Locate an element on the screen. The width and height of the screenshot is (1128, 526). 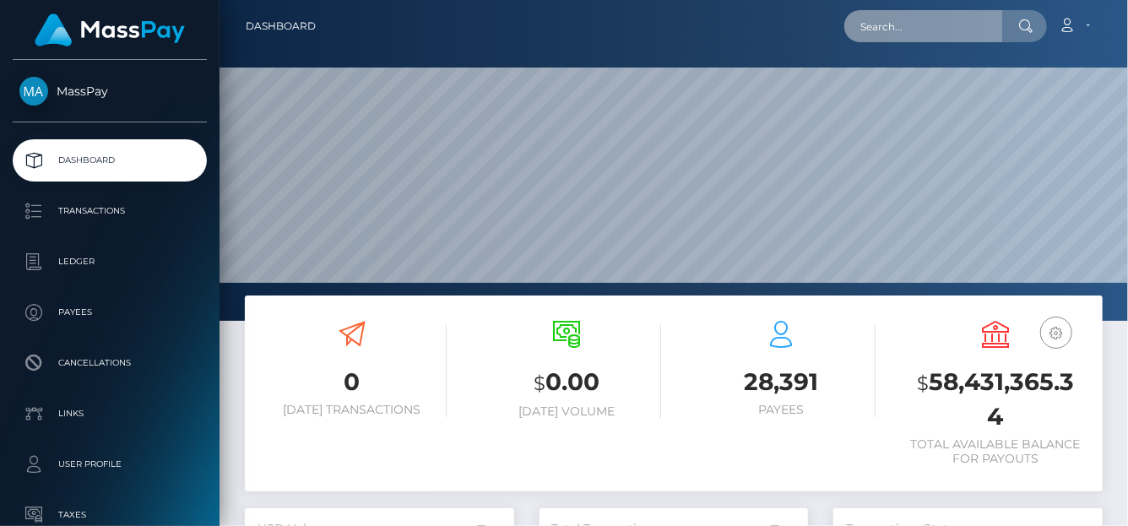
p: Cancellations is located at coordinates (110, 363).